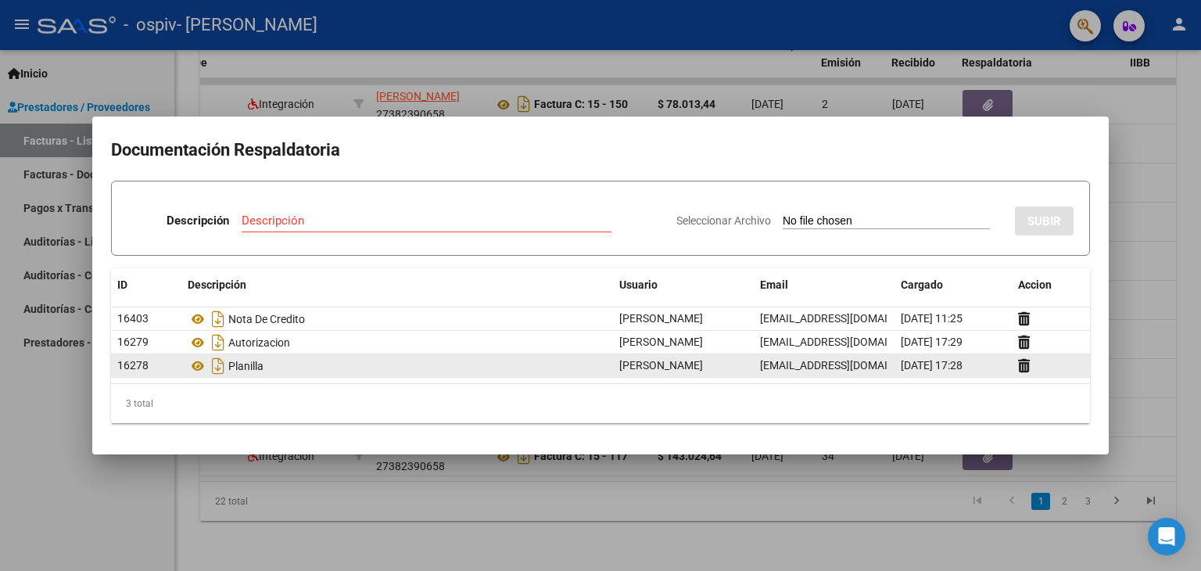  What do you see at coordinates (133, 365) in the screenshot?
I see `span: 16278` at bounding box center [133, 365].